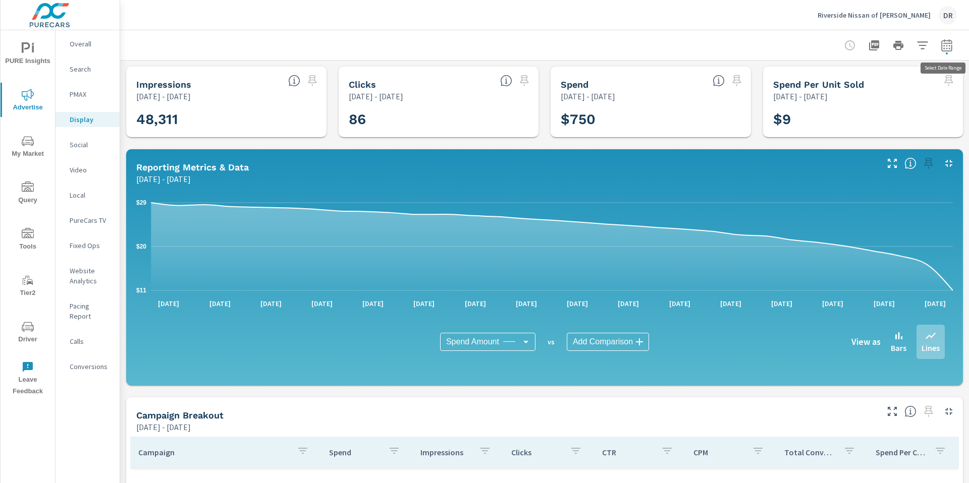 The image size is (969, 483). What do you see at coordinates (90, 195) in the screenshot?
I see `p: Local` at bounding box center [90, 195].